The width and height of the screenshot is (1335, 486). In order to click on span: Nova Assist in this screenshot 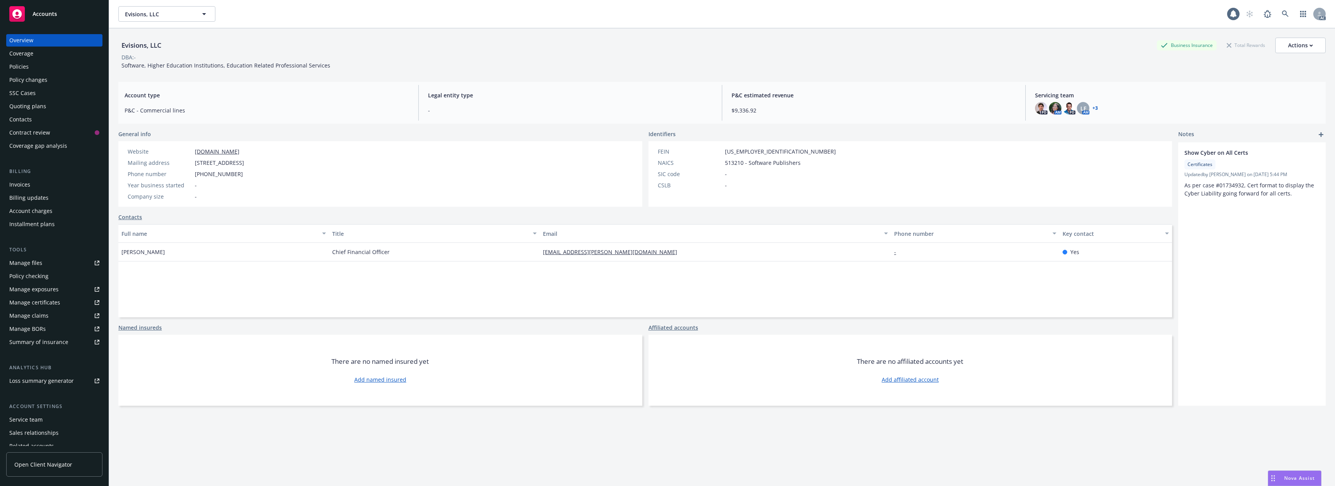, I will do `click(1299, 478)`.